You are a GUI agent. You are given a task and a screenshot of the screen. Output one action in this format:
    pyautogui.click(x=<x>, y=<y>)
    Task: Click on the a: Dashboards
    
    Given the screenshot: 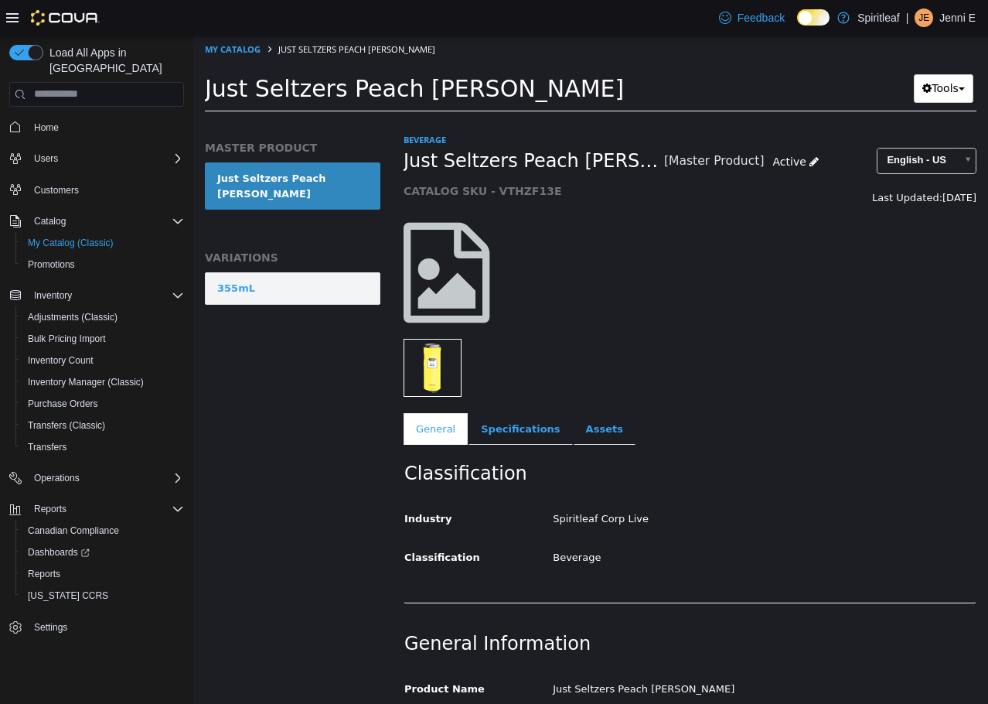 What is the action you would take?
    pyautogui.click(x=103, y=552)
    